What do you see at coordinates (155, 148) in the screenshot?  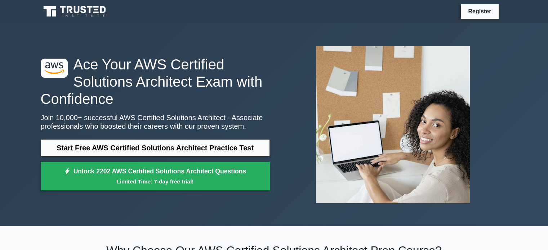 I see `a: Start Free AWS Certified Solutions Architect Practice Test` at bounding box center [155, 148].